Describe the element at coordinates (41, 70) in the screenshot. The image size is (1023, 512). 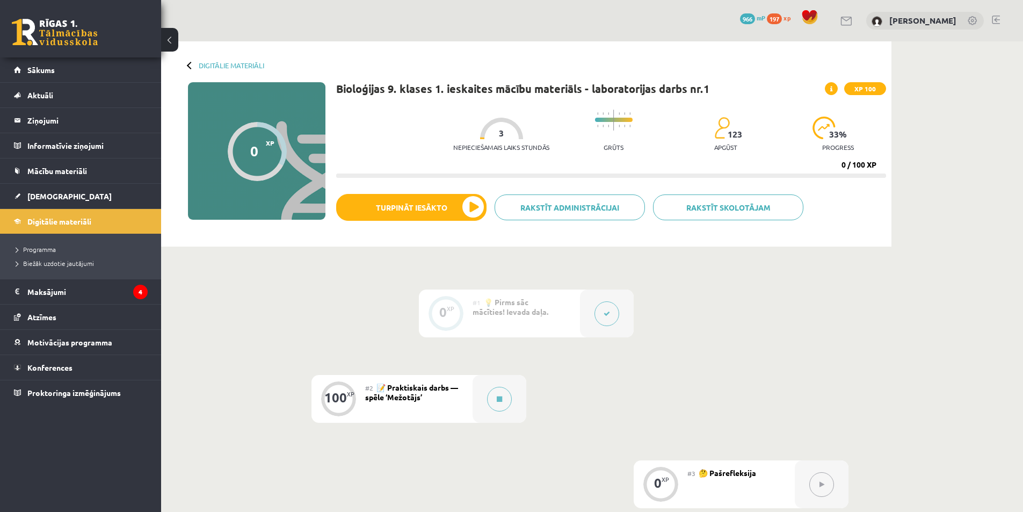
I see `span: Sākums` at that location.